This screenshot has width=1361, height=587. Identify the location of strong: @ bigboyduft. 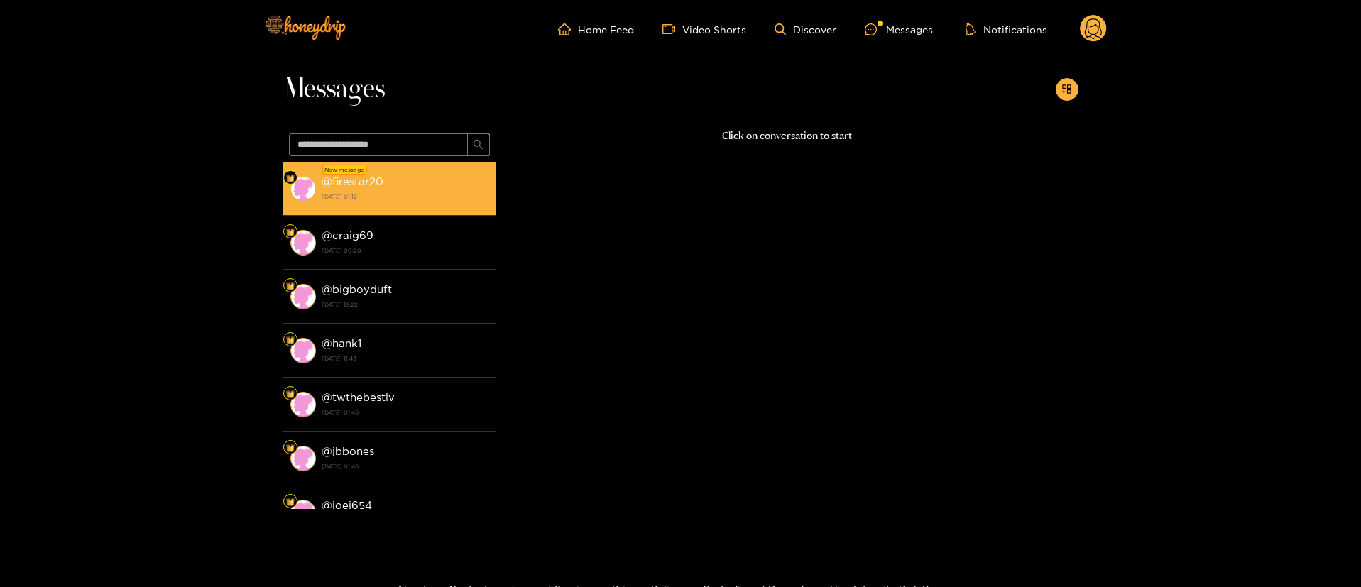
(356, 289).